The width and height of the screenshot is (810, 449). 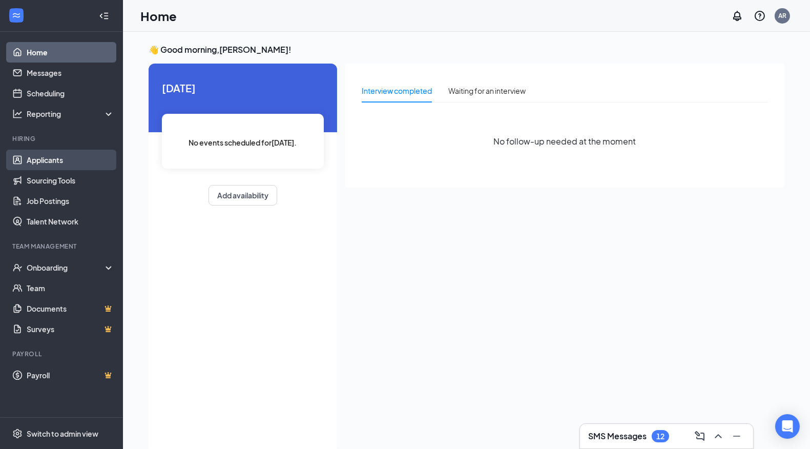 I want to click on div: Hiring, so click(x=62, y=138).